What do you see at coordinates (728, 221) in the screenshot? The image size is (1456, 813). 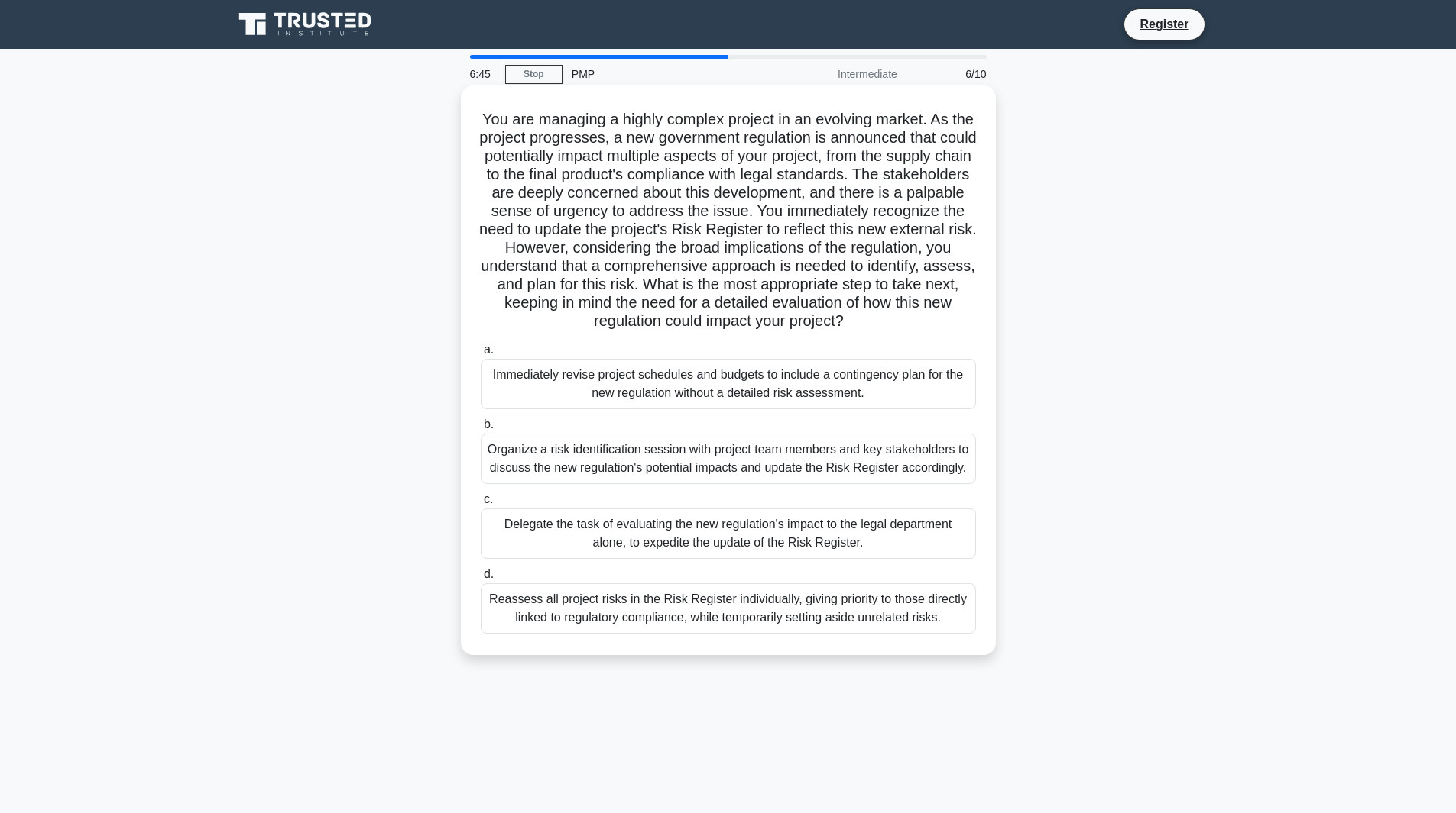 I see `h5: You are managing a highly complex project in an evolving market. As the project progresses, a new...` at bounding box center [728, 221].